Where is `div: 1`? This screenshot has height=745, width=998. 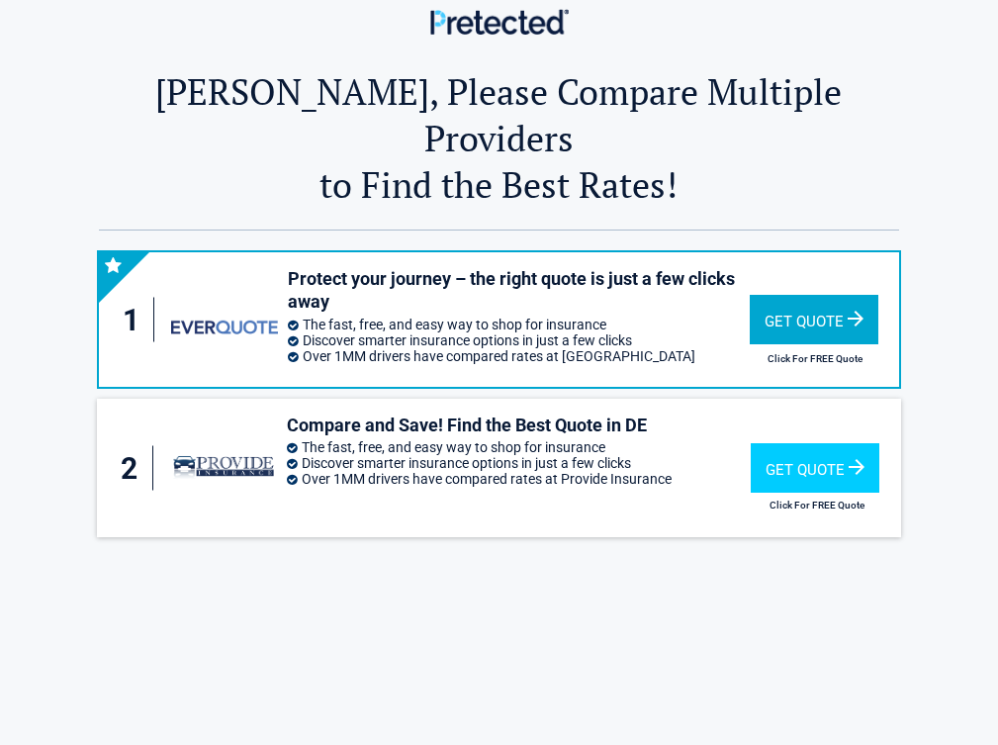 div: 1 is located at coordinates (137, 320).